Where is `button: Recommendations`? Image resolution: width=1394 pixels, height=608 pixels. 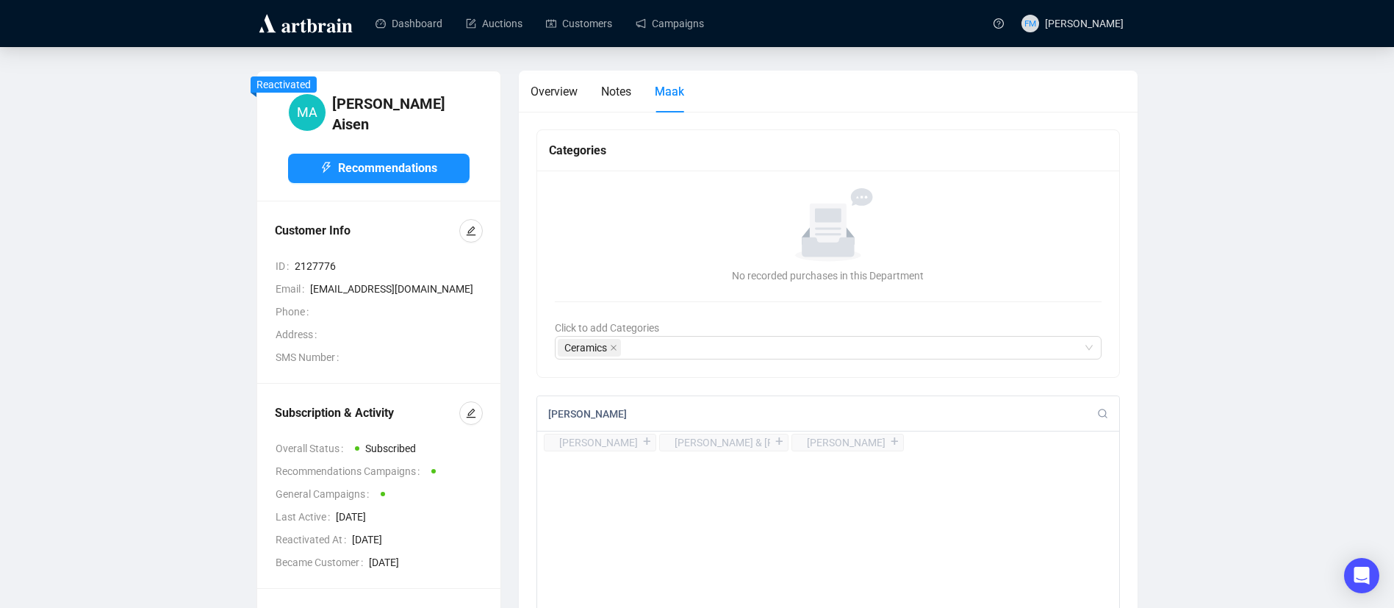
button: Recommendations is located at coordinates (378, 168).